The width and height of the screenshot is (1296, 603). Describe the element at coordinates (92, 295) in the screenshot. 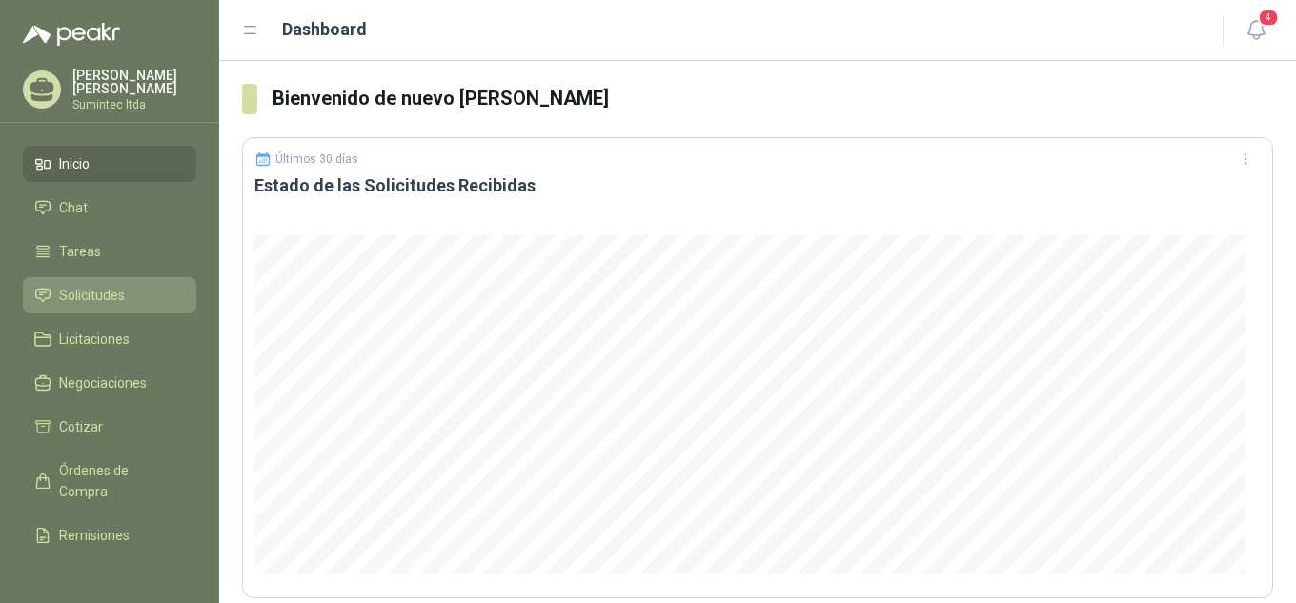

I see `span: Solicitudes` at that location.